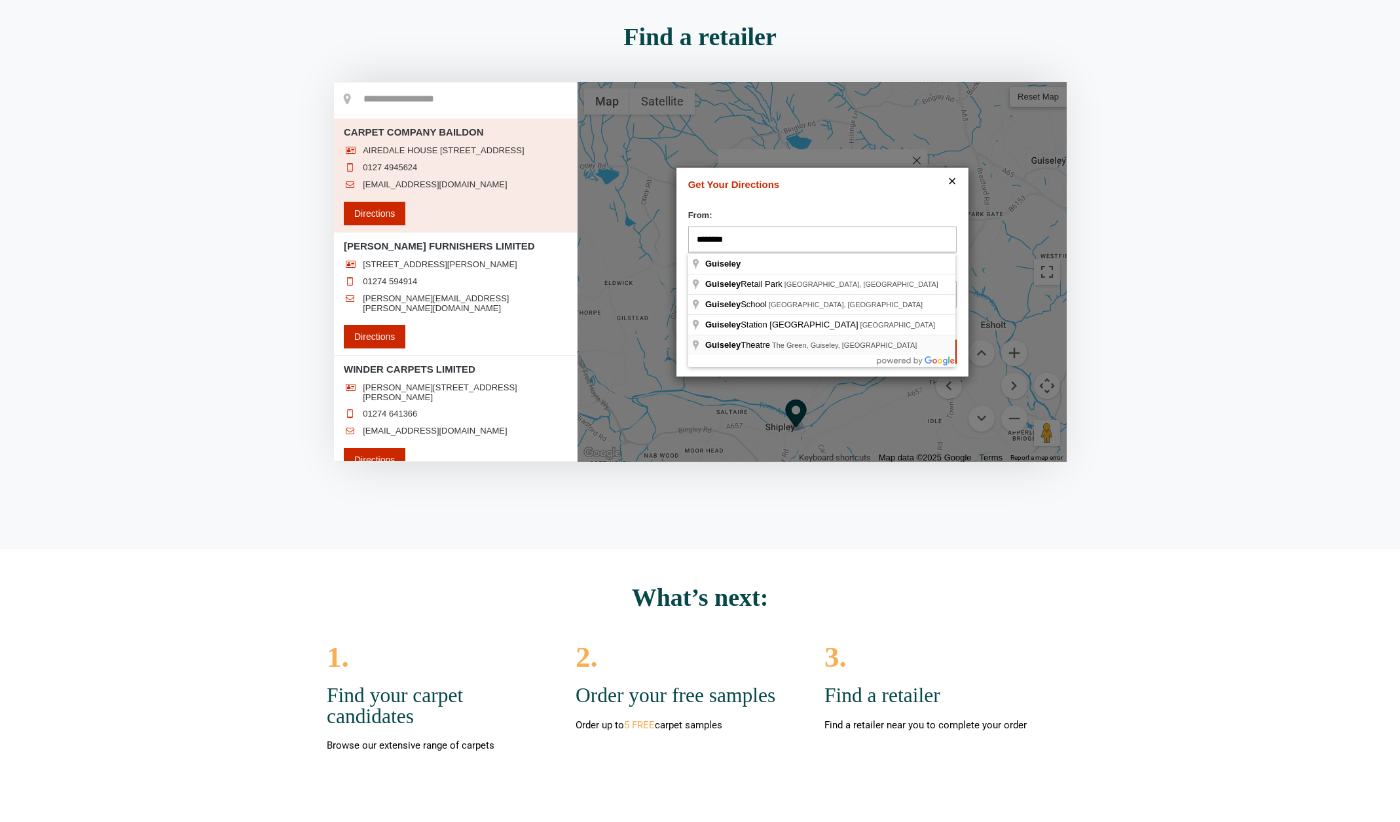 This screenshot has width=1400, height=822. Describe the element at coordinates (685, 657) in the screenshot. I see `h3: 2.` at that location.